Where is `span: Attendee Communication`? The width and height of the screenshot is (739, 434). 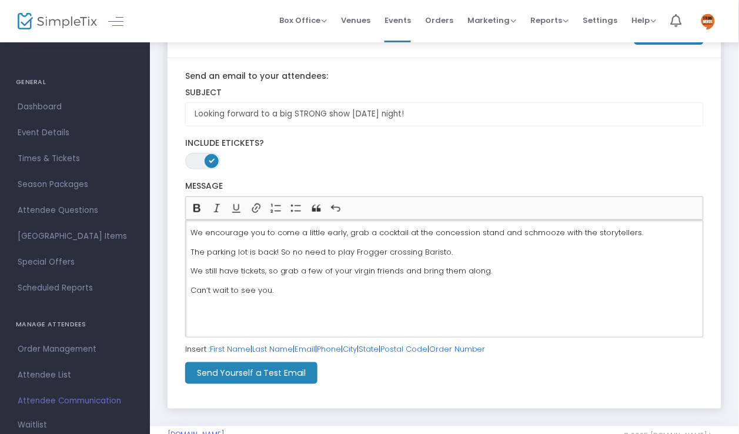
span: Attendee Communication is located at coordinates (75, 401).